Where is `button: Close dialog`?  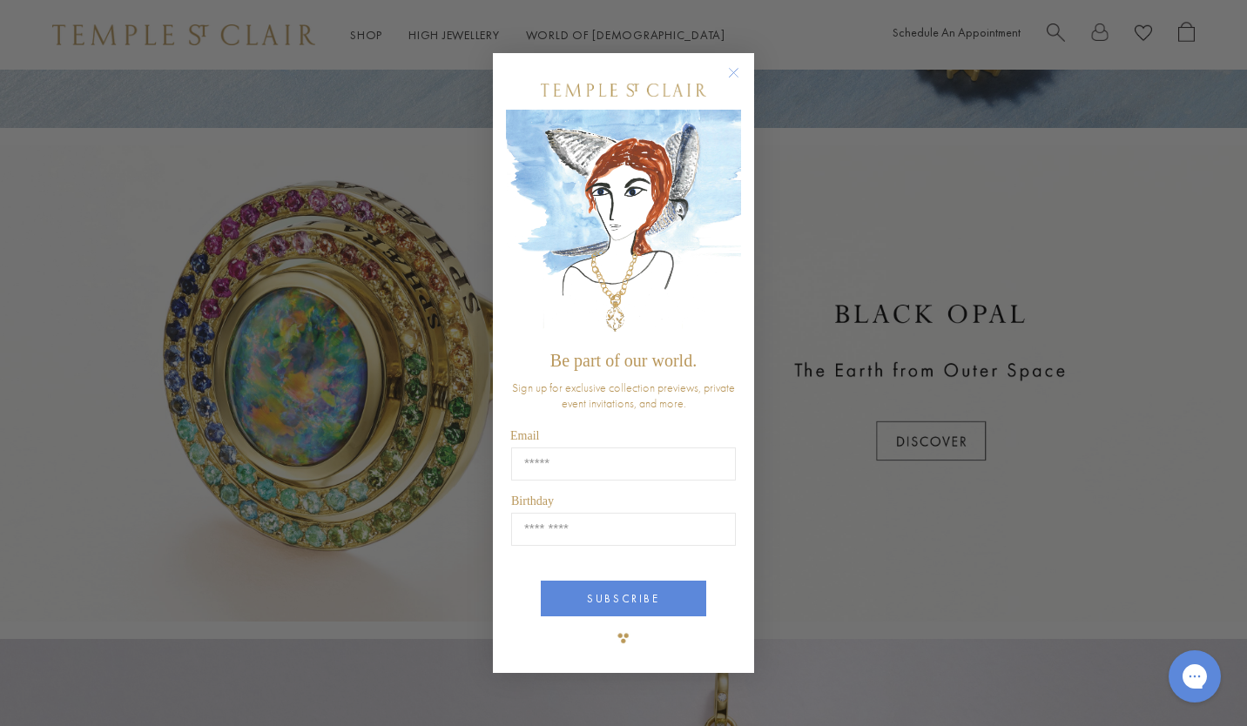
button: Close dialog is located at coordinates (742, 81).